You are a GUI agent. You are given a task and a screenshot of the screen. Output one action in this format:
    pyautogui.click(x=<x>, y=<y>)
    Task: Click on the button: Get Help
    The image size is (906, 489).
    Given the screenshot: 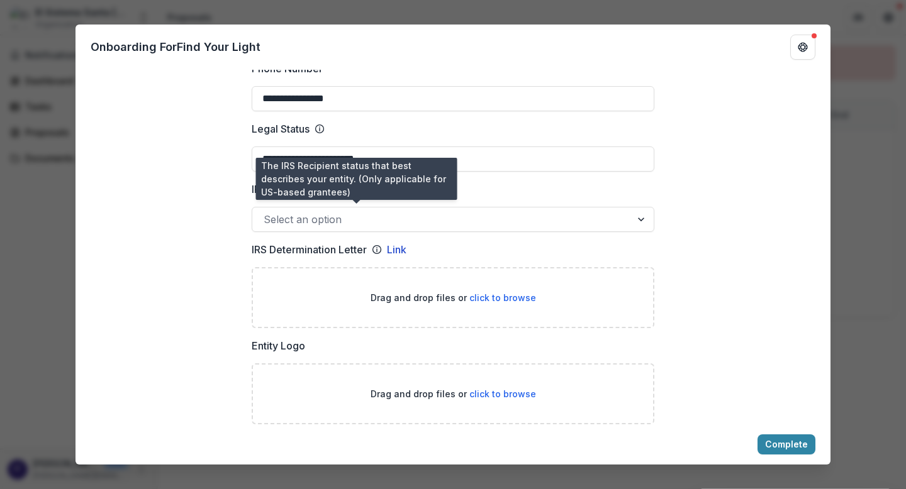 What is the action you would take?
    pyautogui.click(x=803, y=47)
    